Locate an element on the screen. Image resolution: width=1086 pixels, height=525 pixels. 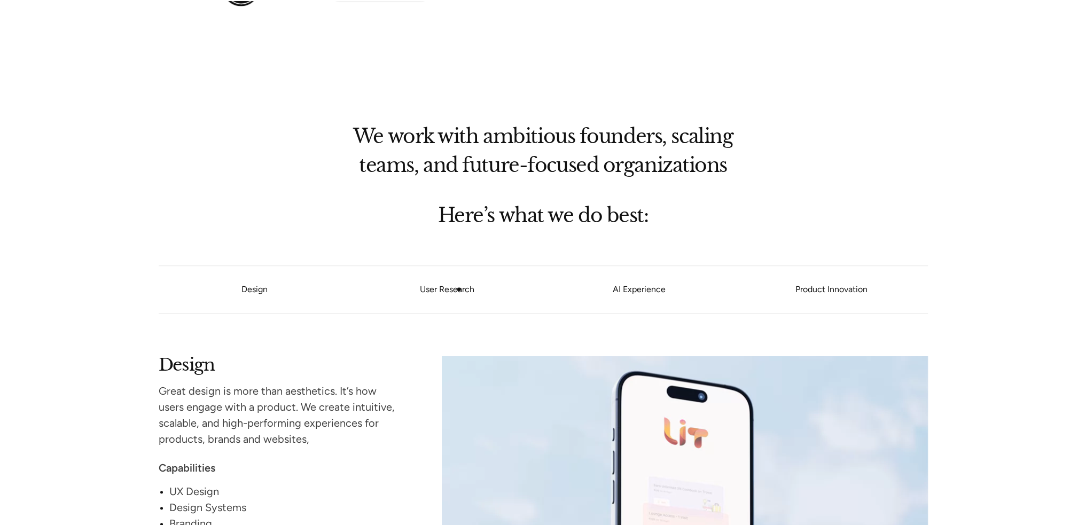
div: UX Design is located at coordinates (285, 491).